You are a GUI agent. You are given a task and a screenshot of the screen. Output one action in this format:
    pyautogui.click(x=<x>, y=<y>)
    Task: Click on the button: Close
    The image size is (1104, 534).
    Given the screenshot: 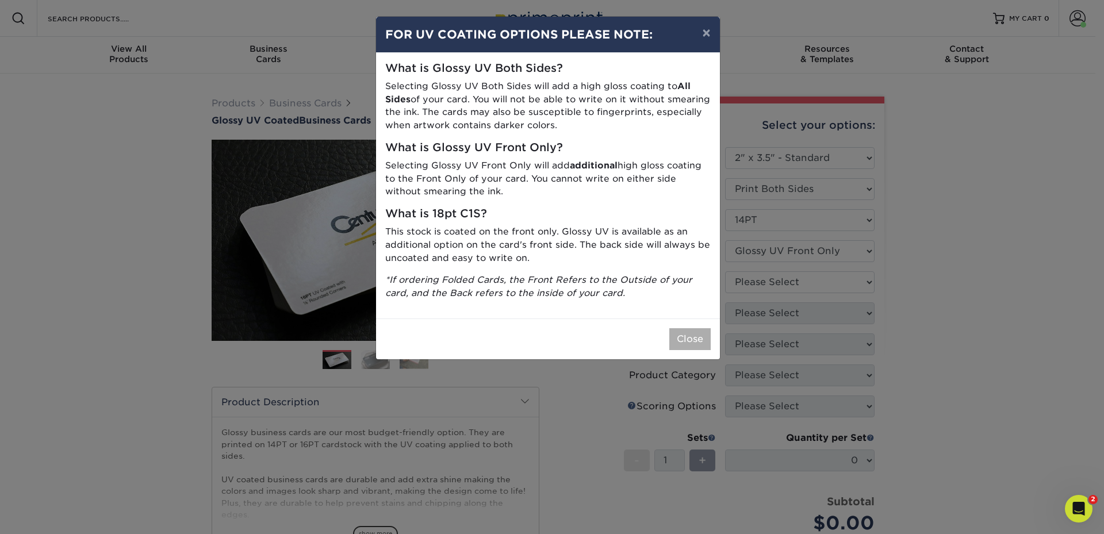 What is the action you would take?
    pyautogui.click(x=690, y=339)
    